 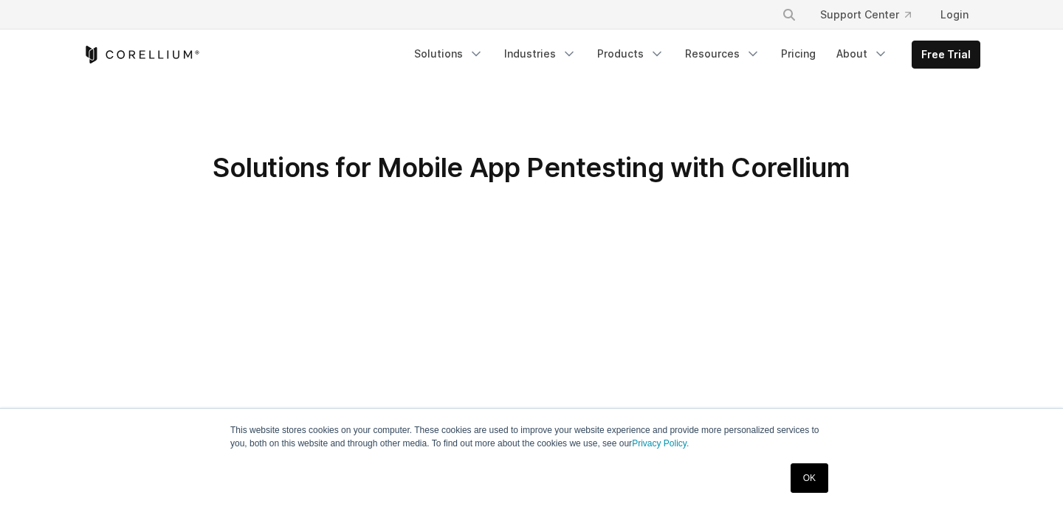 I want to click on p: This website stores cookies on your computer. These cookies are used to improve your website expe..., so click(x=531, y=437).